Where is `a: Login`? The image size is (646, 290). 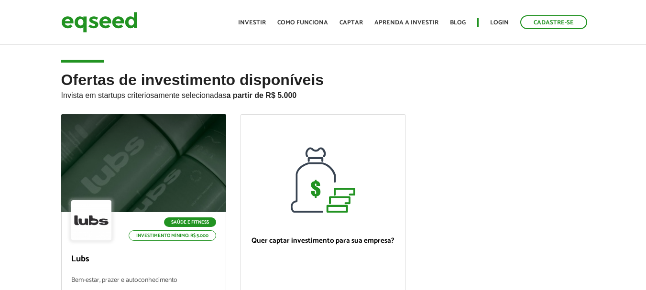 a: Login is located at coordinates (499, 22).